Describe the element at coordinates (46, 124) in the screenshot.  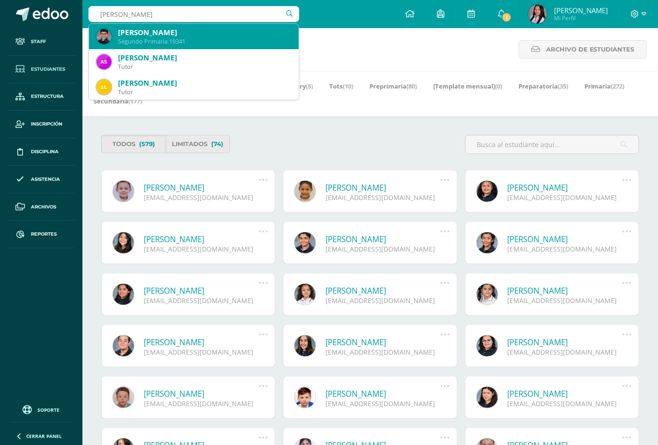
I see `span: Inscripción` at that location.